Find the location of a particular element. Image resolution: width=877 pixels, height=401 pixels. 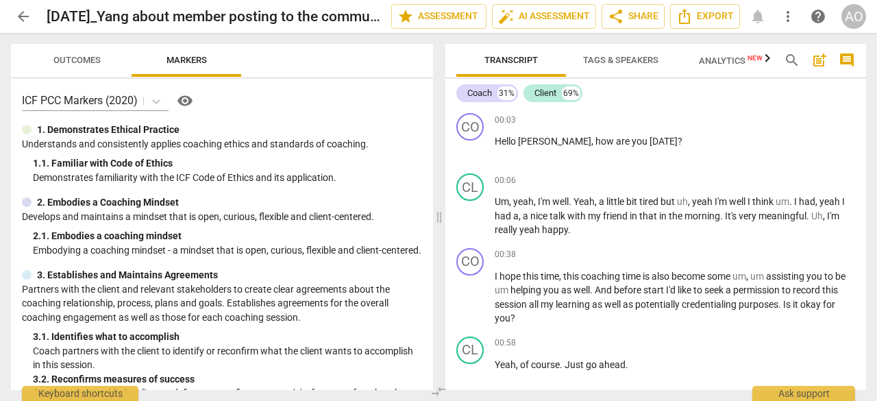

span: had is located at coordinates (504, 216).